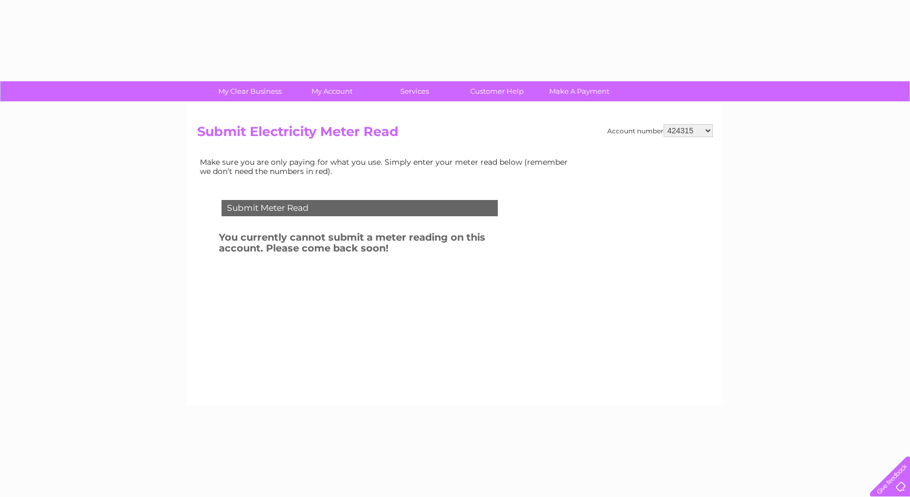  Describe the element at coordinates (360, 208) in the screenshot. I see `div: Submit Meter Read` at that location.